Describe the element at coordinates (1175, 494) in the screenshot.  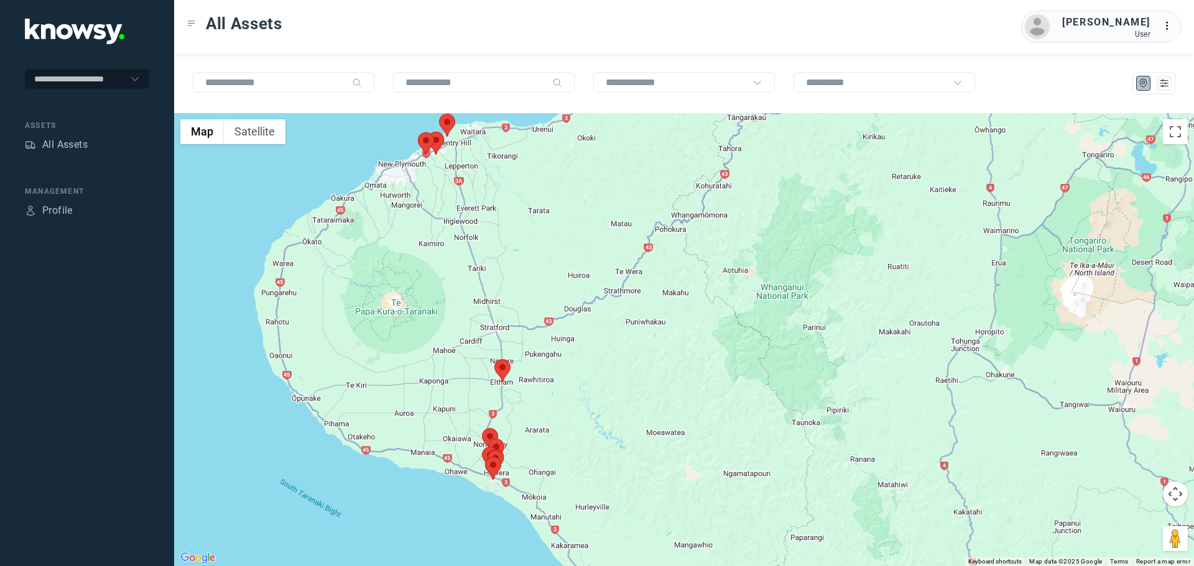
I see `button: Map camera controls` at that location.